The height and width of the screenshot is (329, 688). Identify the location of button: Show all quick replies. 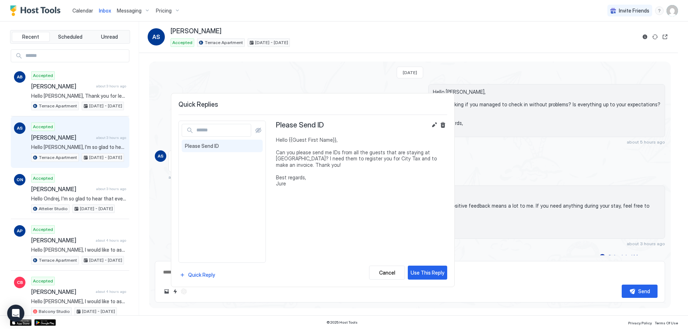
(258, 130).